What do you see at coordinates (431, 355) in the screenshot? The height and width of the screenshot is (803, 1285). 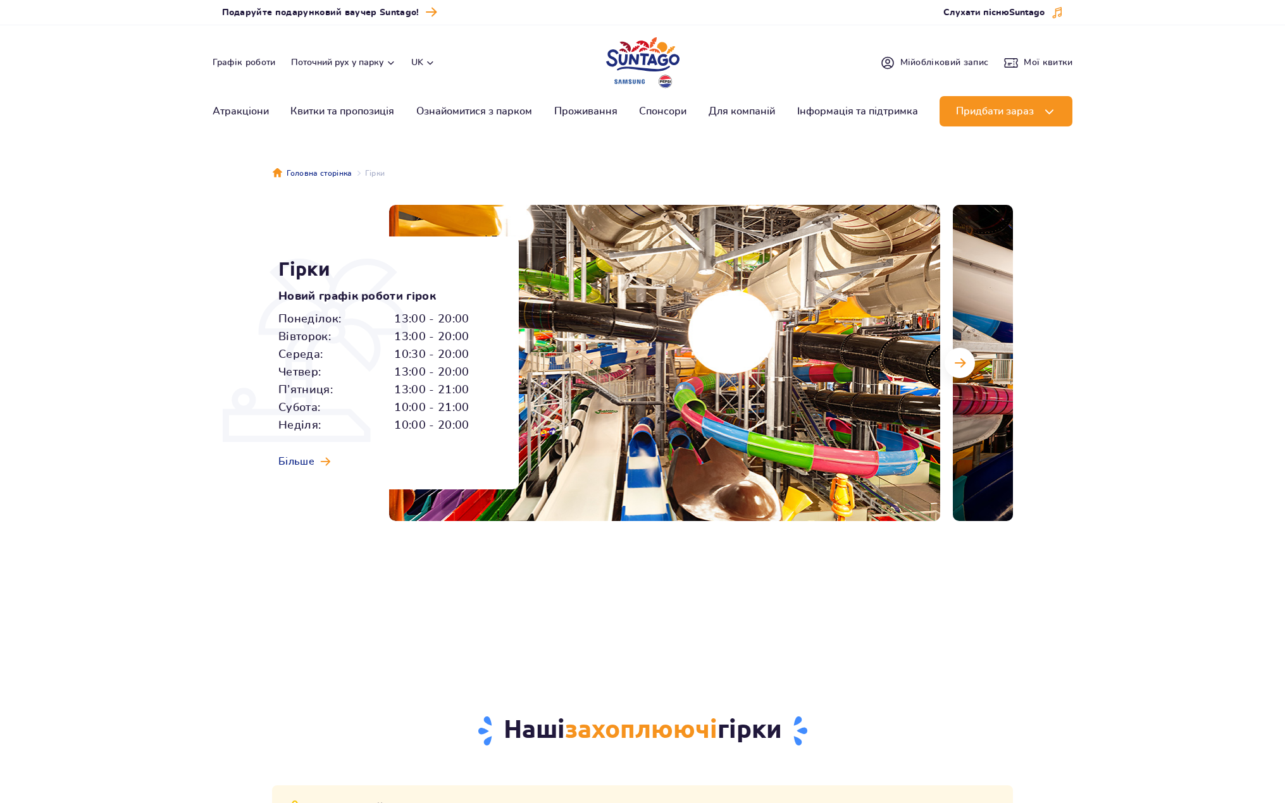 I see `span: 10:30 - 20:00` at bounding box center [431, 355].